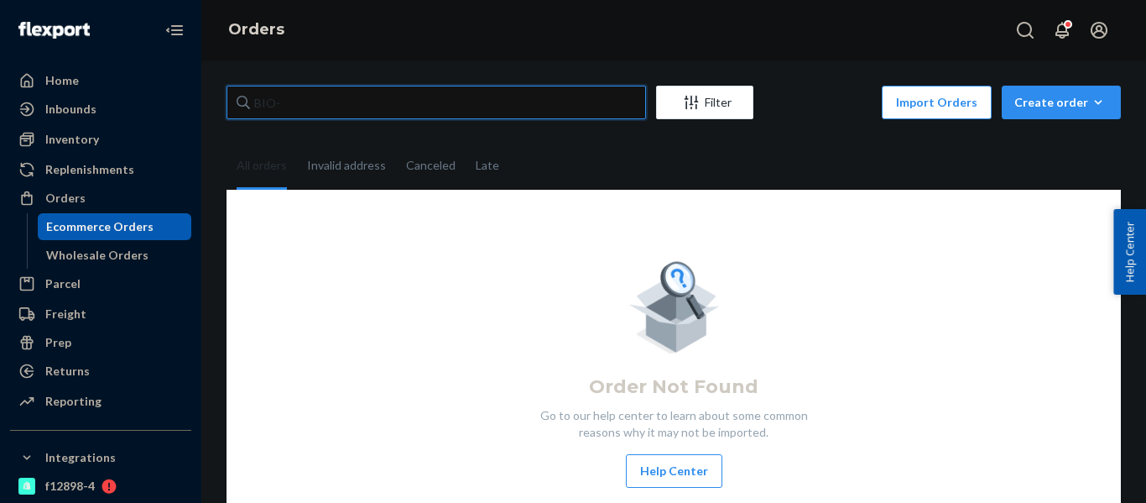  I want to click on a: f12898-4, so click(101, 486).